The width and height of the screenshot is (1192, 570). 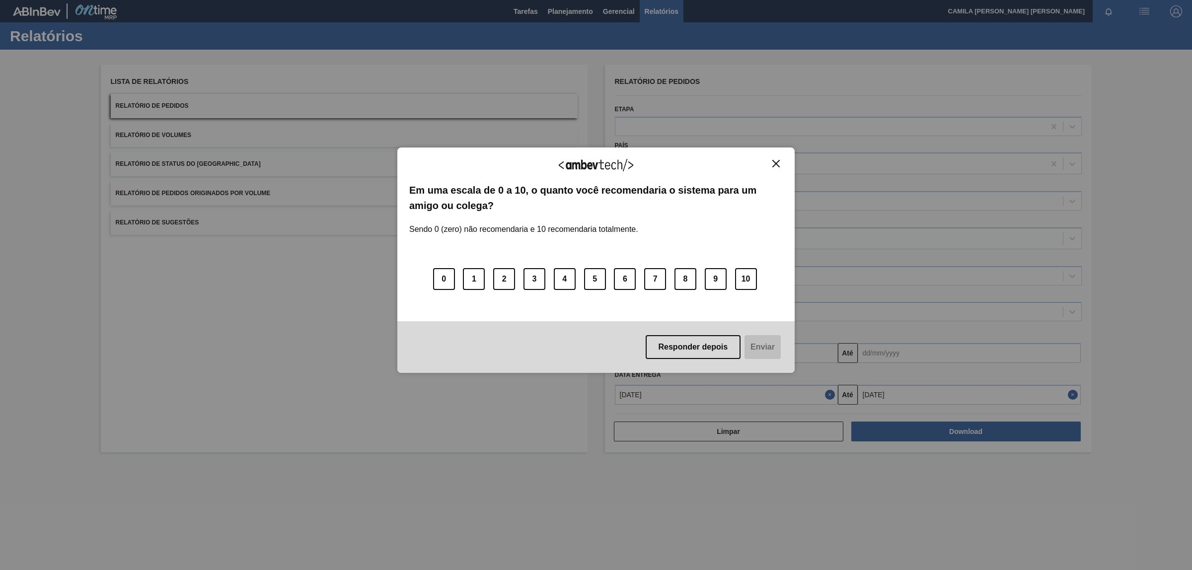 I want to click on button: 5, so click(x=595, y=279).